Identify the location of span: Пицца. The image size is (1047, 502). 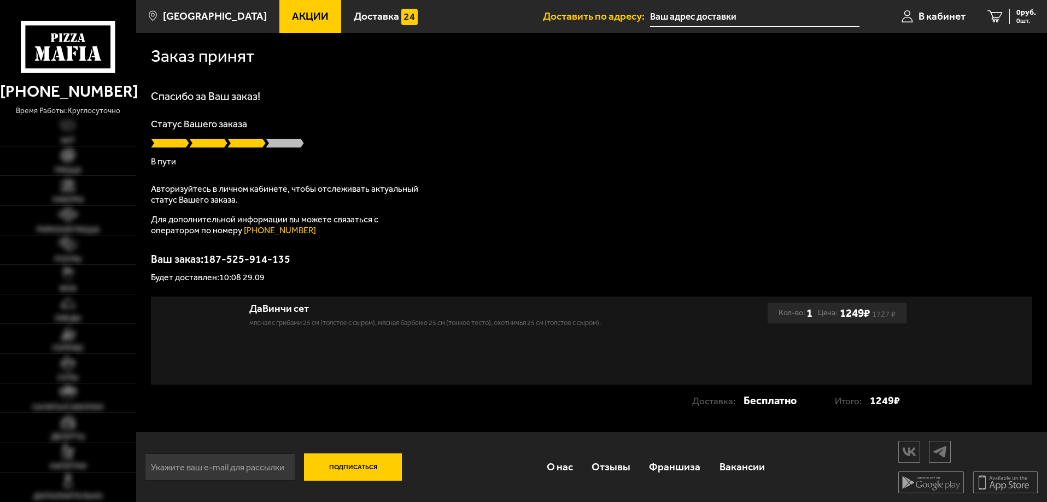
(68, 171).